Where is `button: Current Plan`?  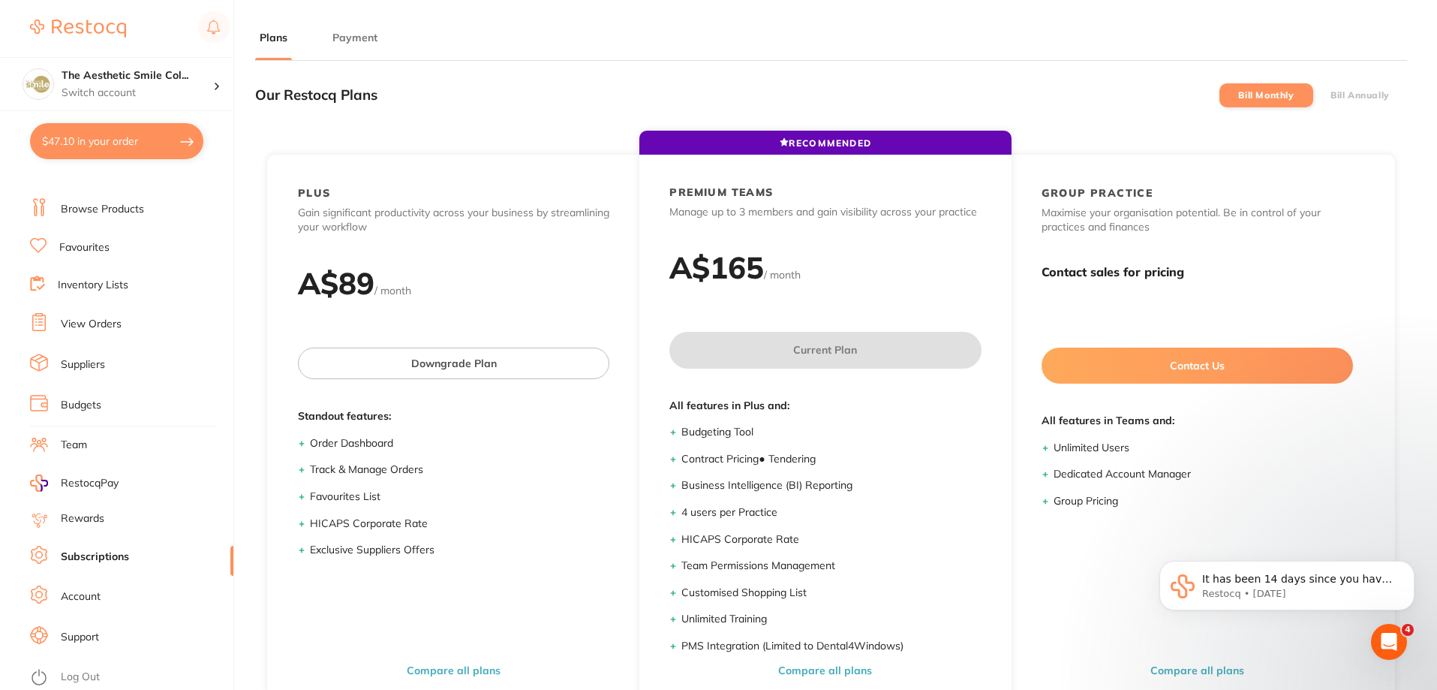
button: Current Plan is located at coordinates (825, 350).